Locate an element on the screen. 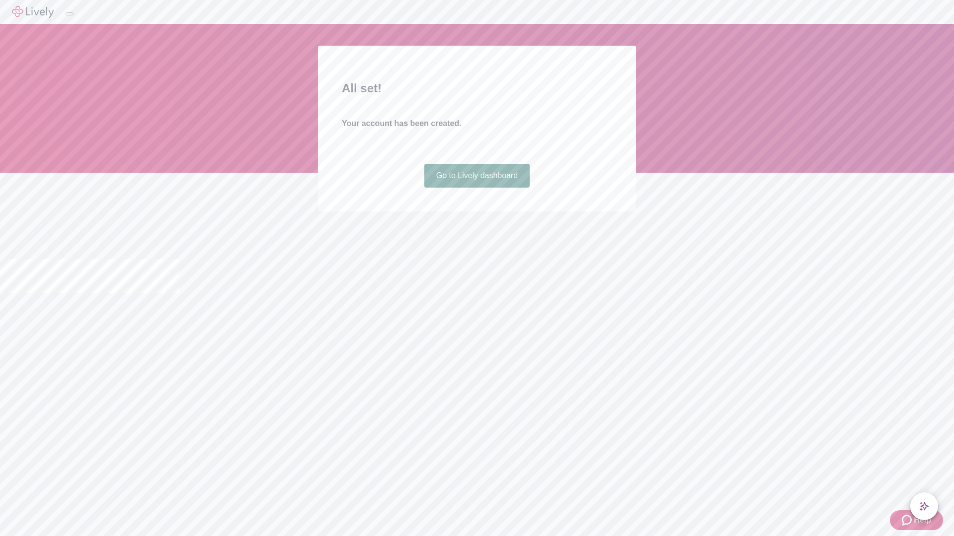 This screenshot has width=954, height=536. img: Lively is located at coordinates (33, 12).